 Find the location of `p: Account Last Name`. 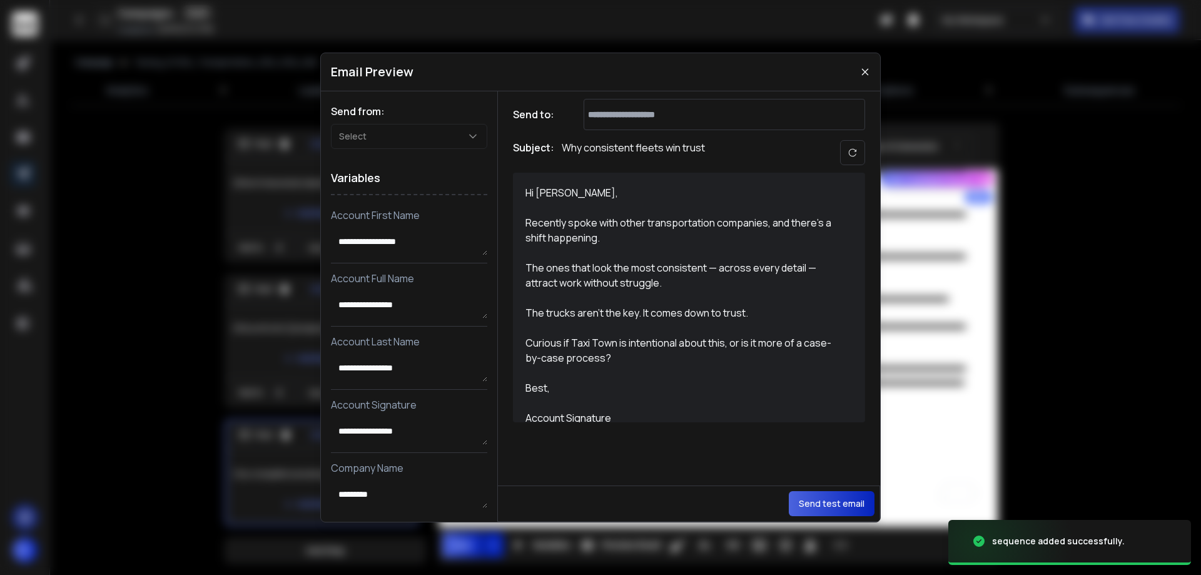

p: Account Last Name is located at coordinates (409, 341).